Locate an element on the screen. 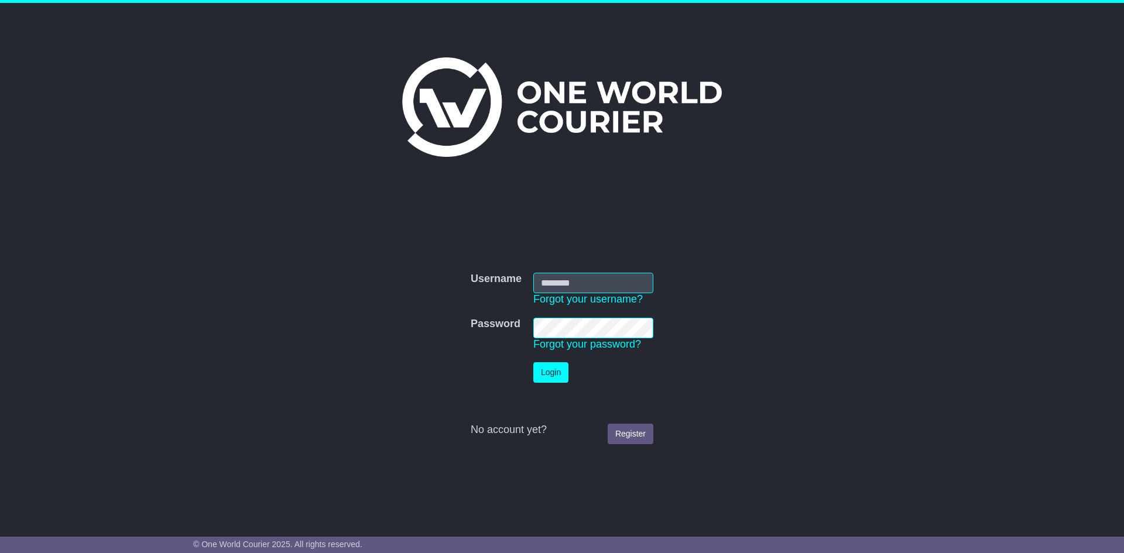  span: © One World Courier 2025. All rights reserved. is located at coordinates (278, 545).